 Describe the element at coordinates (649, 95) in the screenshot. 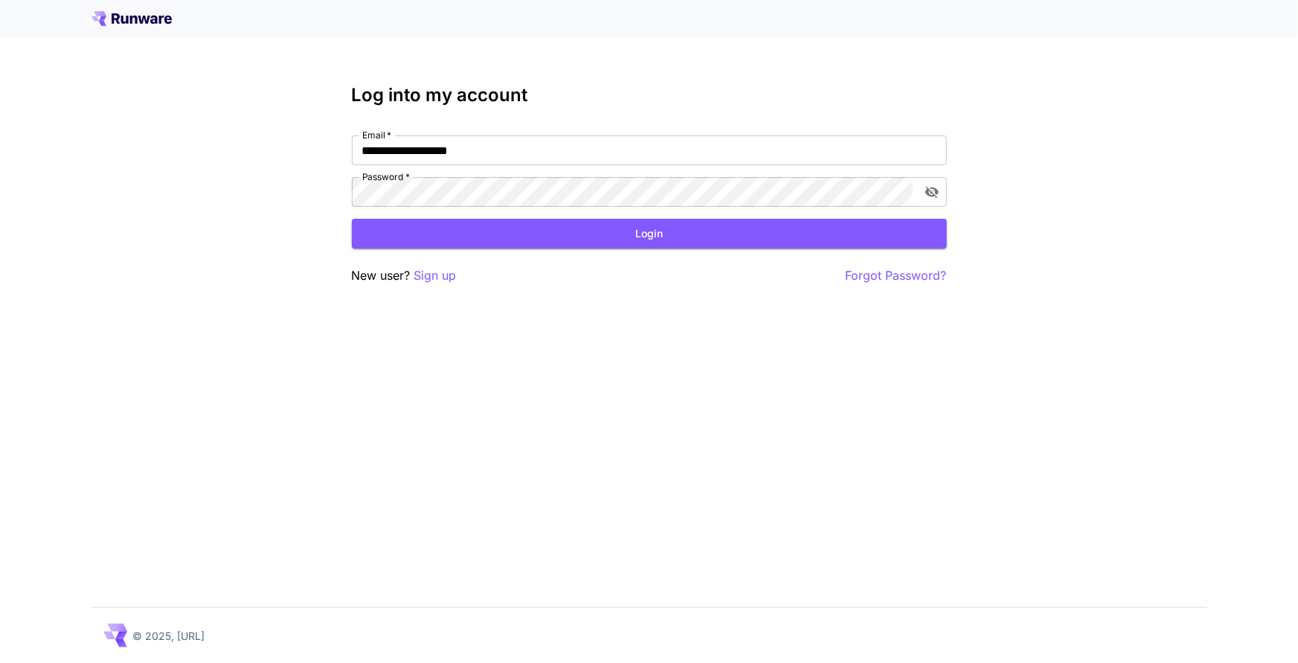

I see `h3: Log into my account` at that location.